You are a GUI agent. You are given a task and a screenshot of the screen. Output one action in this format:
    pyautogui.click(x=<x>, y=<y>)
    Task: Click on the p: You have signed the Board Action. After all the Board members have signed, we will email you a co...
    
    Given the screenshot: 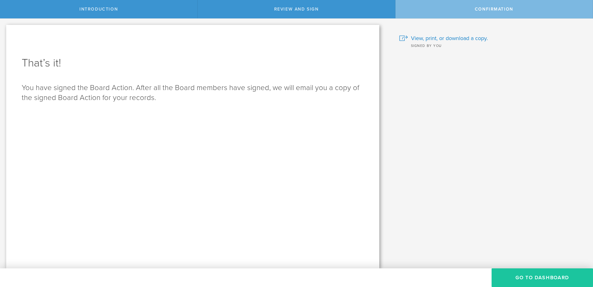 What is the action you would take?
    pyautogui.click(x=193, y=93)
    